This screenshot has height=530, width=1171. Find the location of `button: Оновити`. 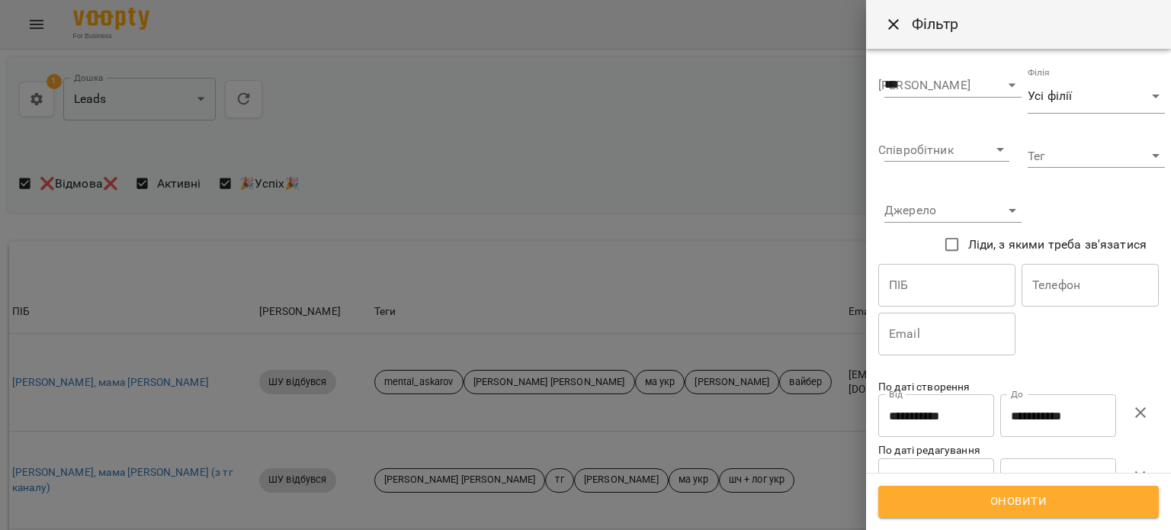

button: Оновити is located at coordinates (1019, 502).